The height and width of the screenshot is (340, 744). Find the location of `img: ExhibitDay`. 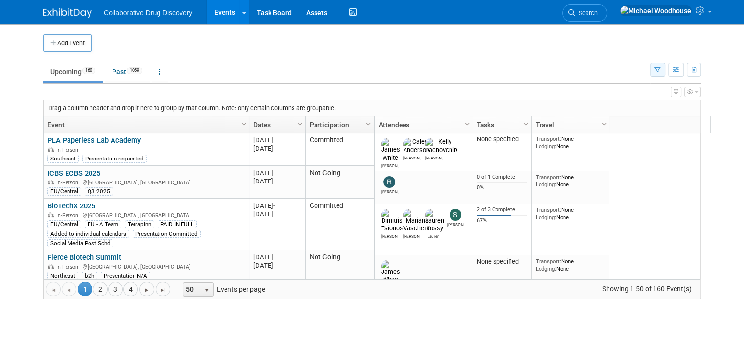

img: ExhibitDay is located at coordinates (68, 13).